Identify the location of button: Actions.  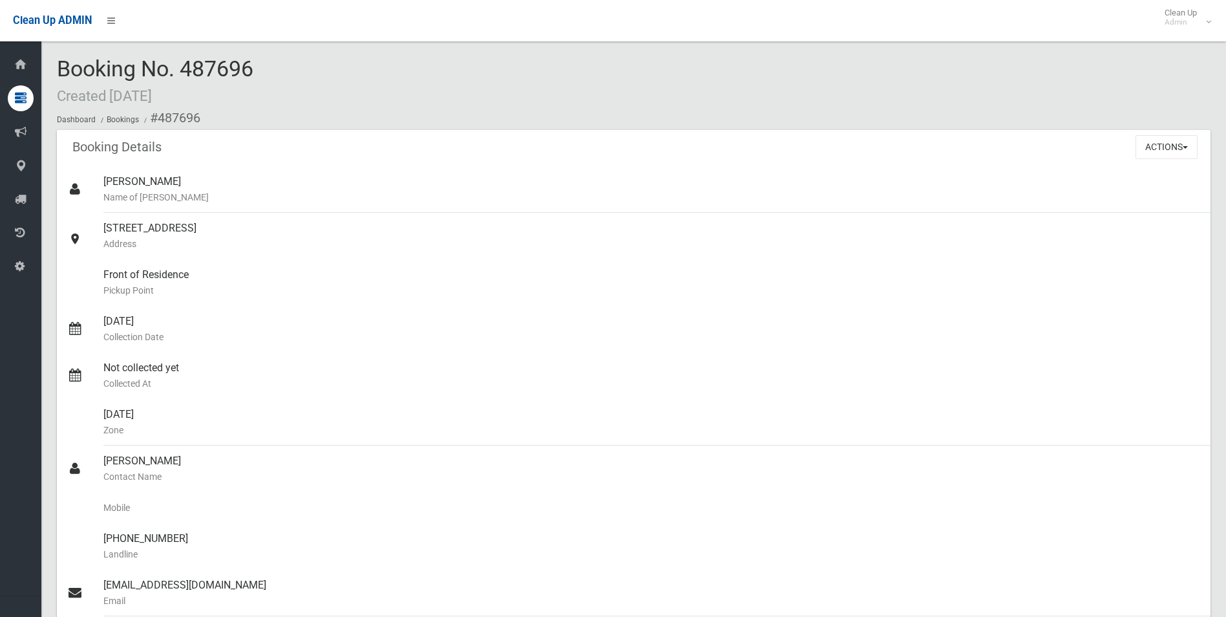
(1167, 147).